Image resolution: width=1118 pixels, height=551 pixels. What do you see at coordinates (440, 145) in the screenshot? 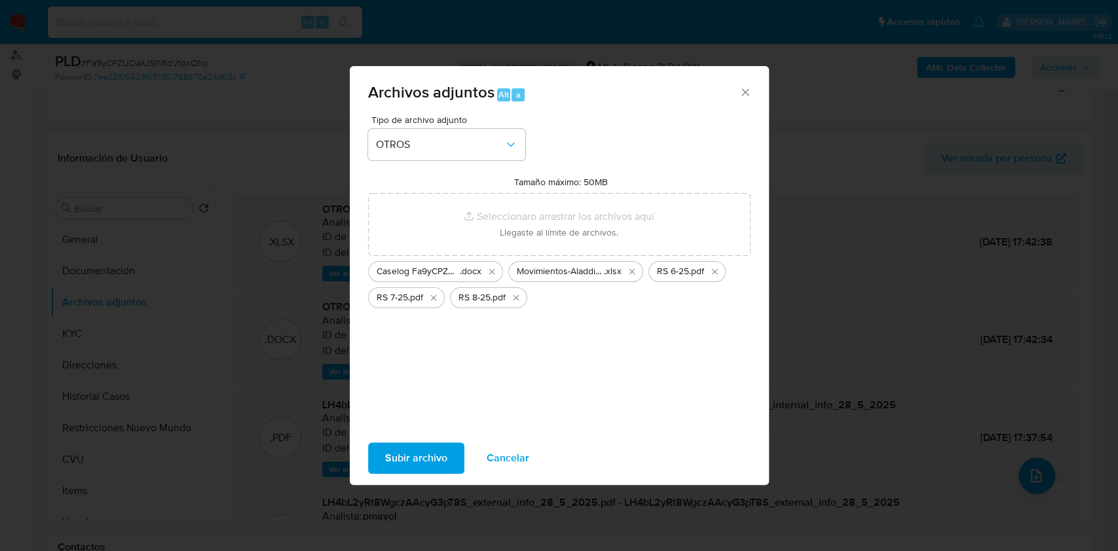
I see `span: OTROS` at bounding box center [440, 145].